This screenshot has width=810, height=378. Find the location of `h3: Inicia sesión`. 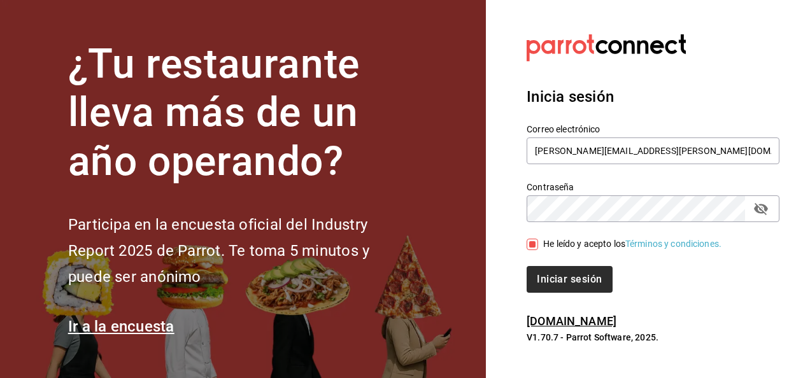

h3: Inicia sesión is located at coordinates (653, 97).